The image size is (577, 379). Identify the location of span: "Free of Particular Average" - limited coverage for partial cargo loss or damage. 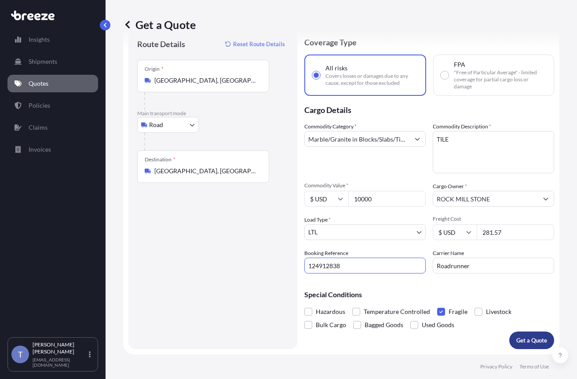
(500, 80).